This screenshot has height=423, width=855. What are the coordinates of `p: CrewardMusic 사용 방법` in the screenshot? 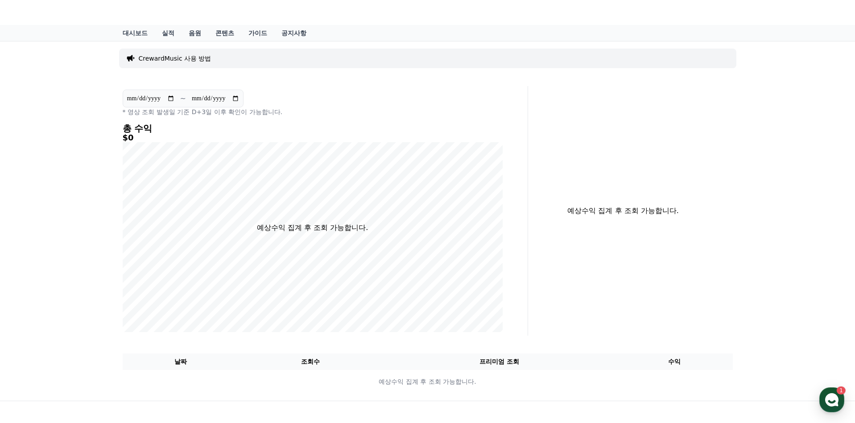 It's located at (175, 58).